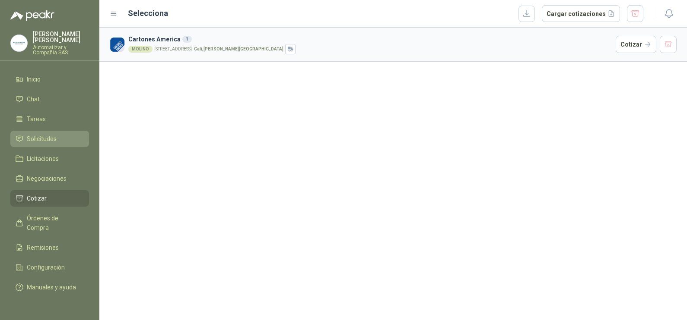  Describe the element at coordinates (50, 179) in the screenshot. I see `a: Negociaciones` at that location.